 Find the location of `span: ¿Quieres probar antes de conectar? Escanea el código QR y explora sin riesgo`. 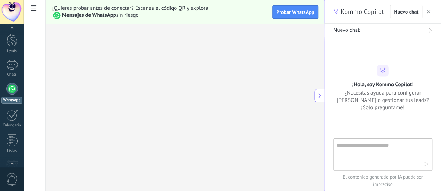

span: ¿Quieres probar antes de conectar? Escanea el código QR y explora sin riesgo is located at coordinates (159, 12).